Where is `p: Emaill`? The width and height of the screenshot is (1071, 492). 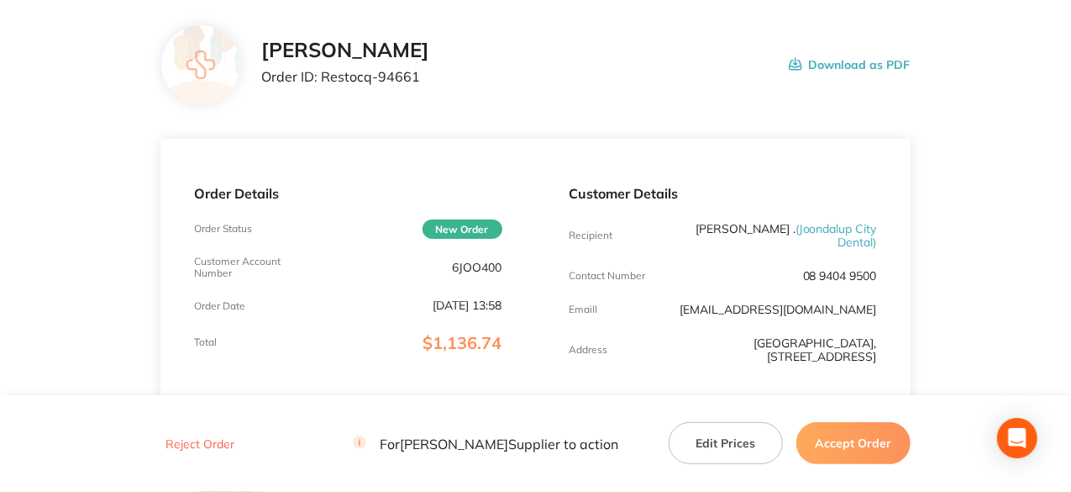 p: Emaill is located at coordinates (584, 309).